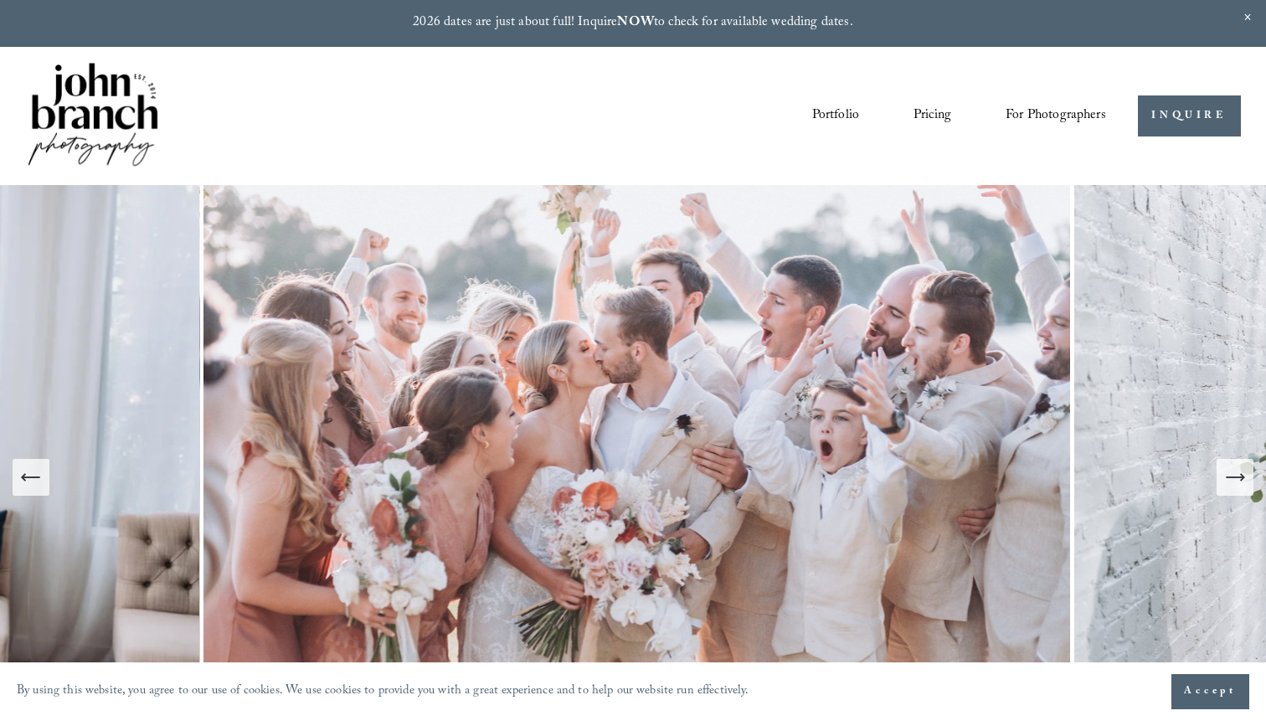 Image resolution: width=1266 pixels, height=721 pixels. Describe the element at coordinates (836, 116) in the screenshot. I see `a: Portfolio` at that location.